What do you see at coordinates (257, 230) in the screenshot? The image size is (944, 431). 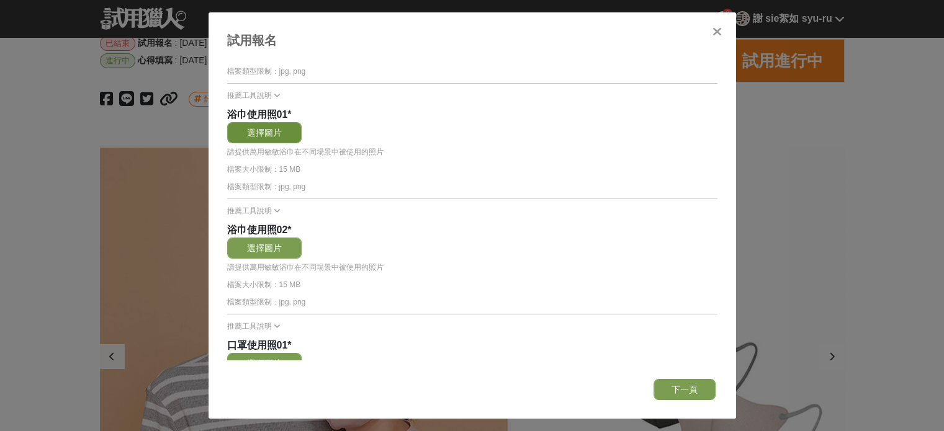 I see `span: 浴巾使用照02` at bounding box center [257, 230].